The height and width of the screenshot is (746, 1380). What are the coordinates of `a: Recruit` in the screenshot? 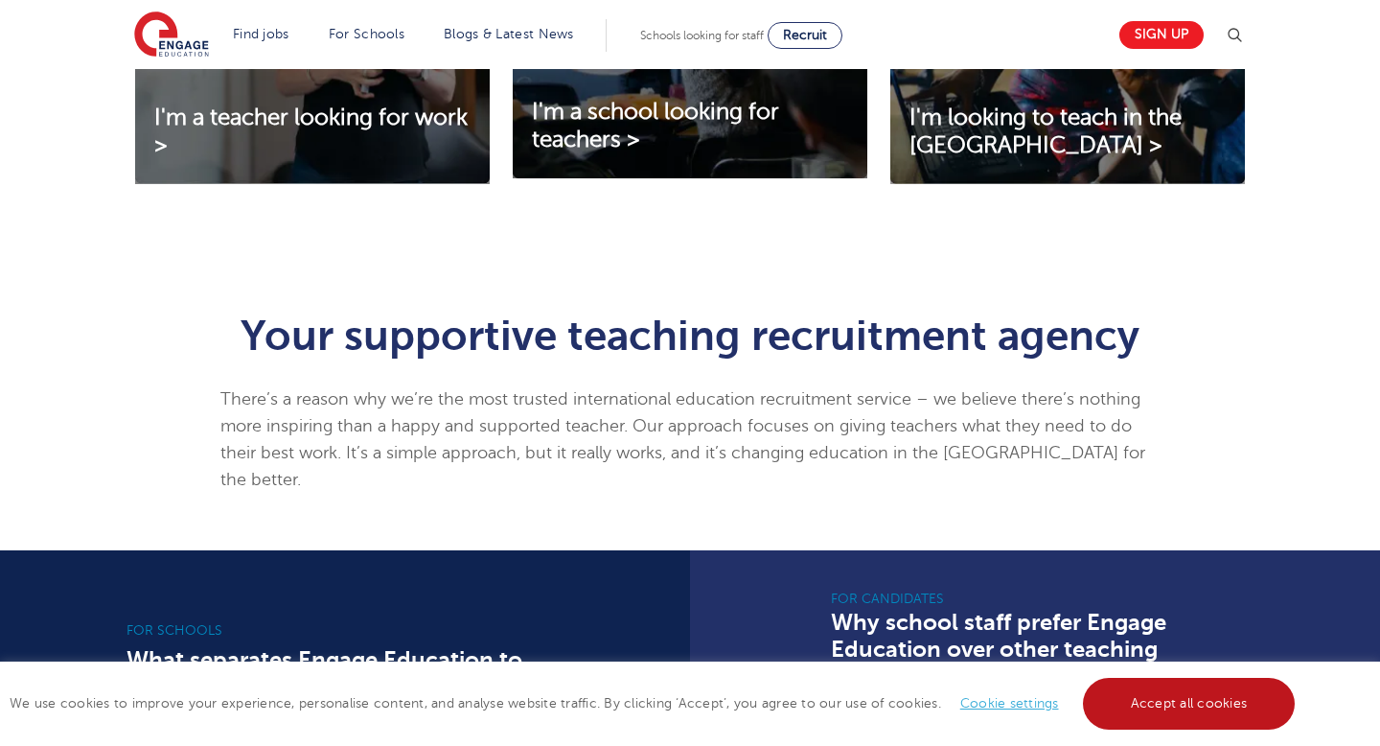 It's located at (805, 35).